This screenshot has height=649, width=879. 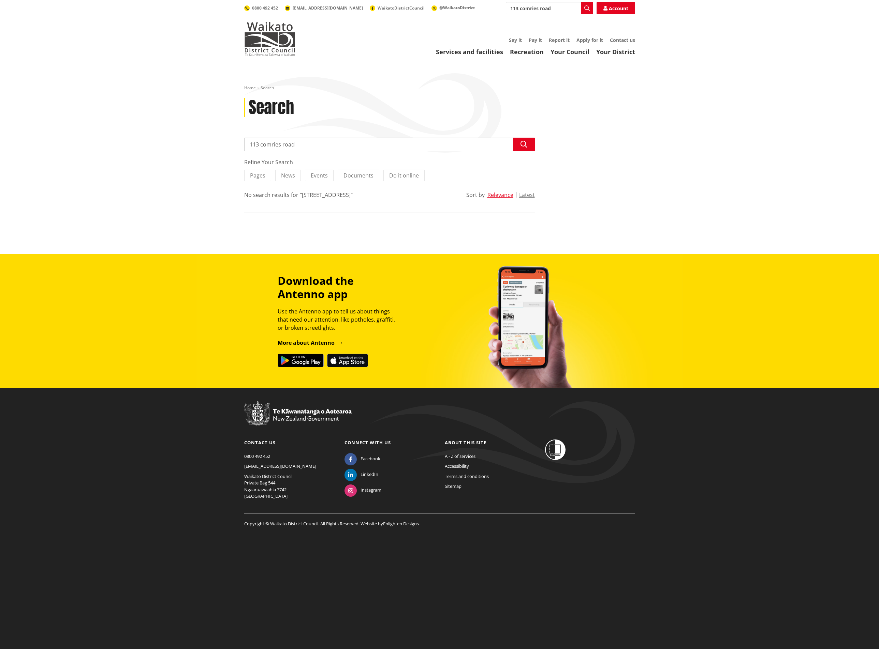 What do you see at coordinates (515, 40) in the screenshot?
I see `a: Say it` at bounding box center [515, 40].